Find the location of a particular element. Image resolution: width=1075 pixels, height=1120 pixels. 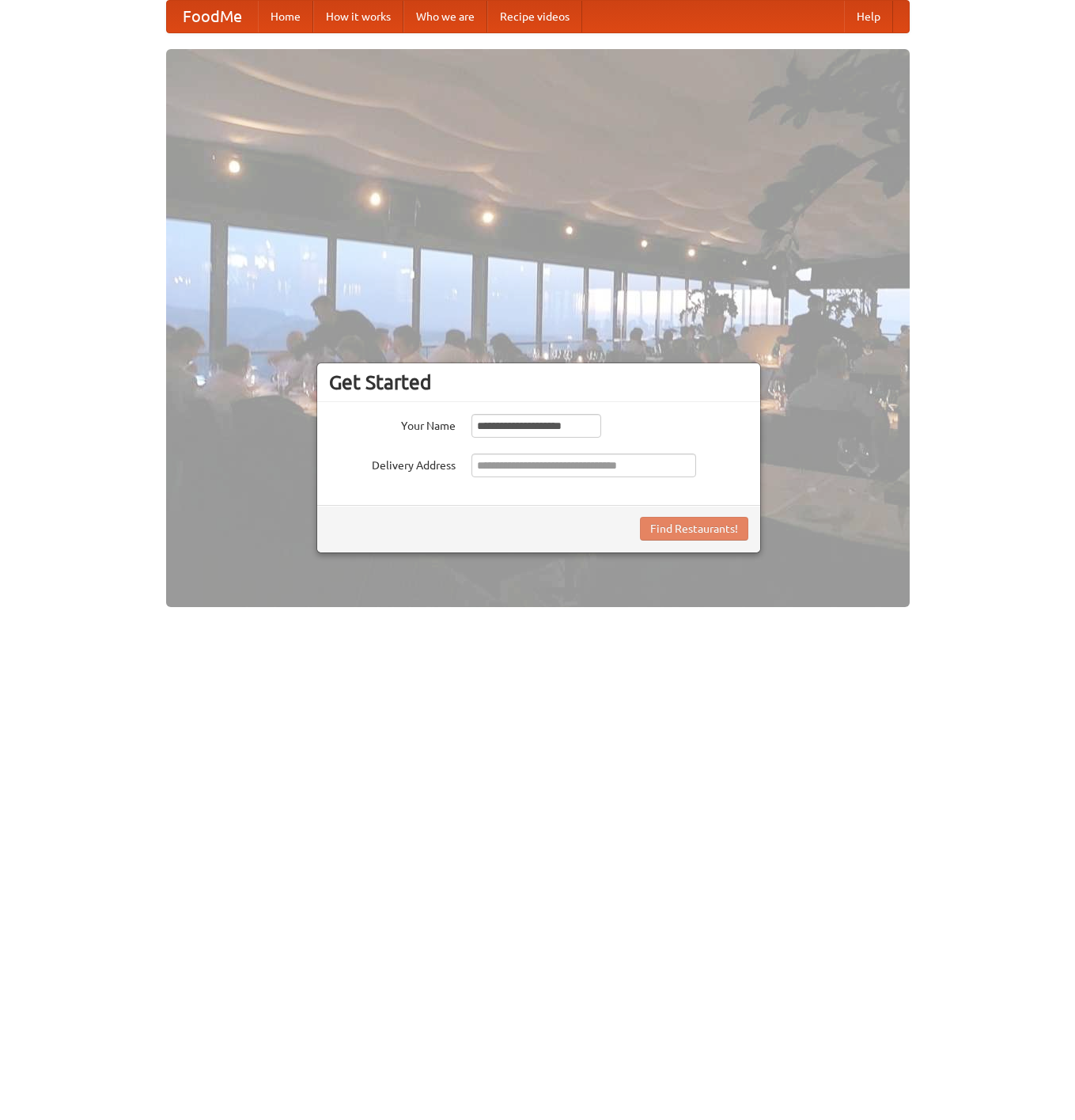

h3: Get Started is located at coordinates (539, 383).